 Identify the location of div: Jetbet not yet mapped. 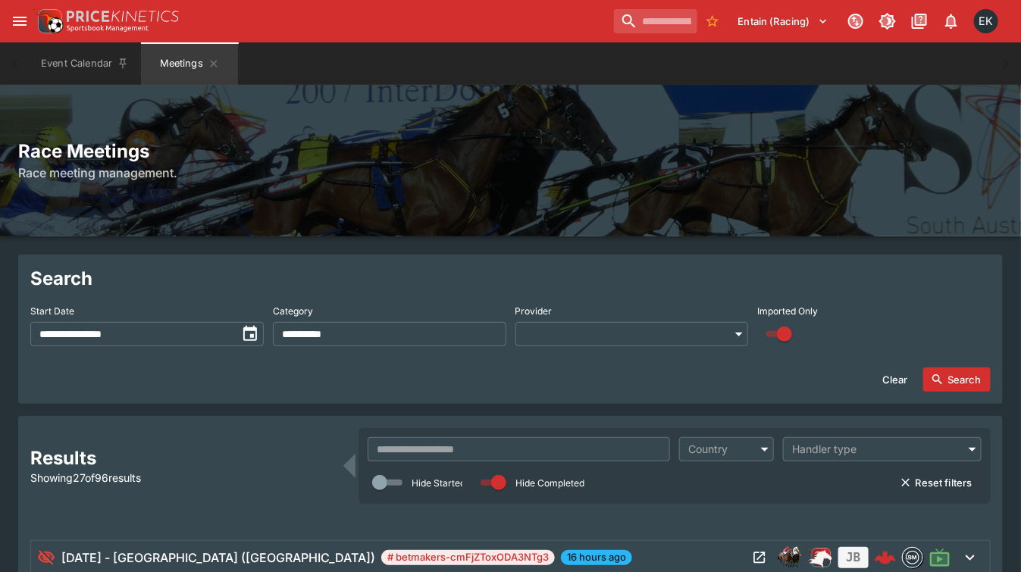
(854, 558).